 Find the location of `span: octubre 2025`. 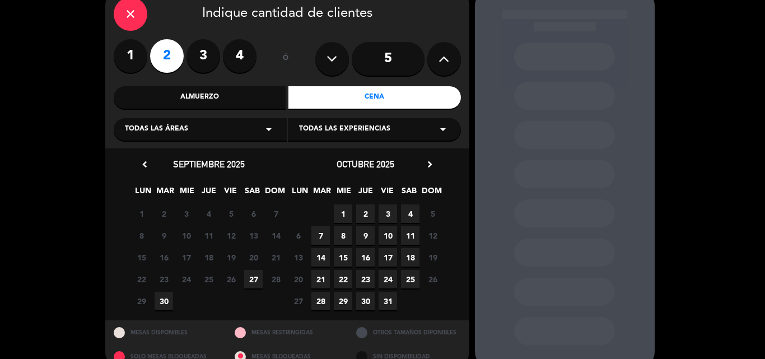

span: octubre 2025 is located at coordinates (365, 164).